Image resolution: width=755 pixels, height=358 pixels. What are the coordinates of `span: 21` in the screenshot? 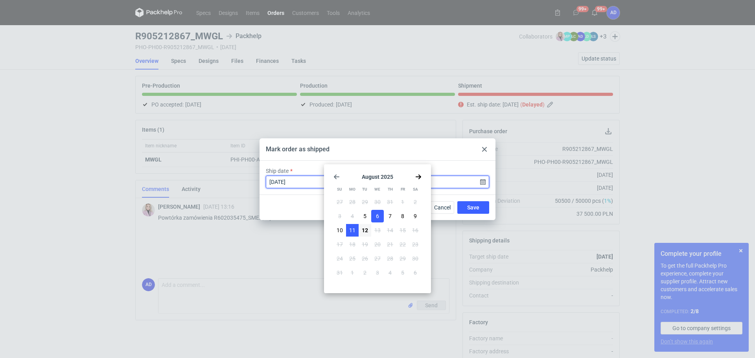 It's located at (390, 245).